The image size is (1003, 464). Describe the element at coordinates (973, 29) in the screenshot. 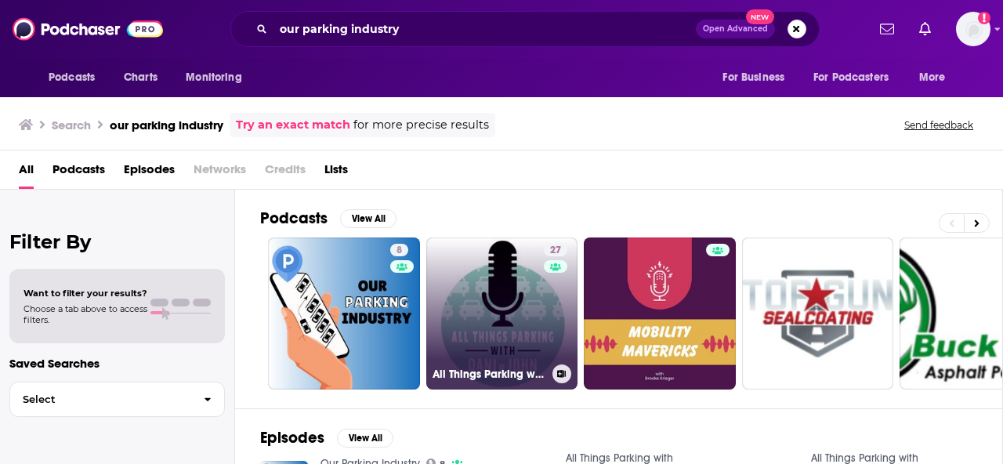

I see `img: User Profile` at that location.